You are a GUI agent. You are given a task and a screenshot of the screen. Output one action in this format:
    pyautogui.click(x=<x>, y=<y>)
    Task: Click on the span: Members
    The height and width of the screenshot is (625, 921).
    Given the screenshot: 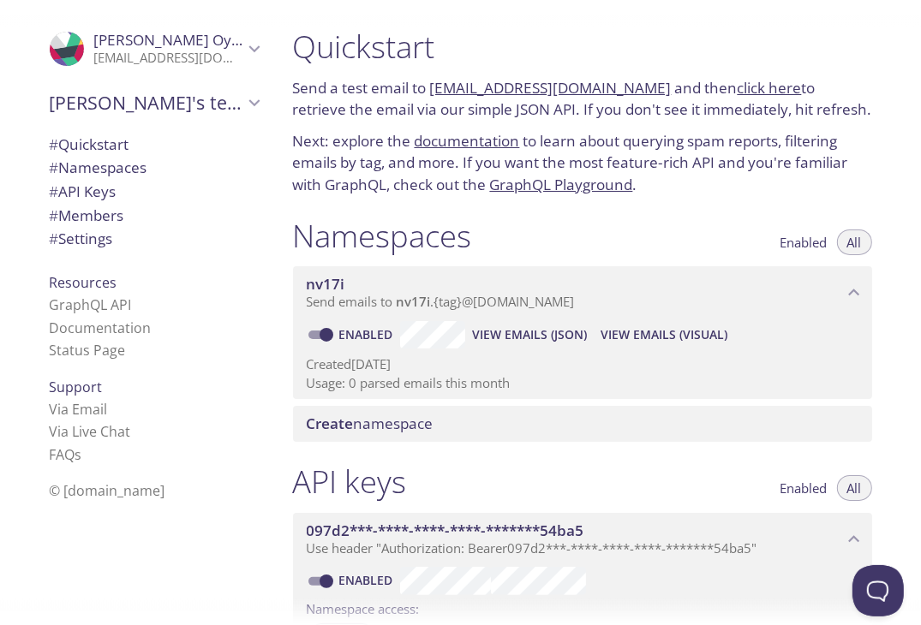 What is the action you would take?
    pyautogui.click(x=87, y=215)
    